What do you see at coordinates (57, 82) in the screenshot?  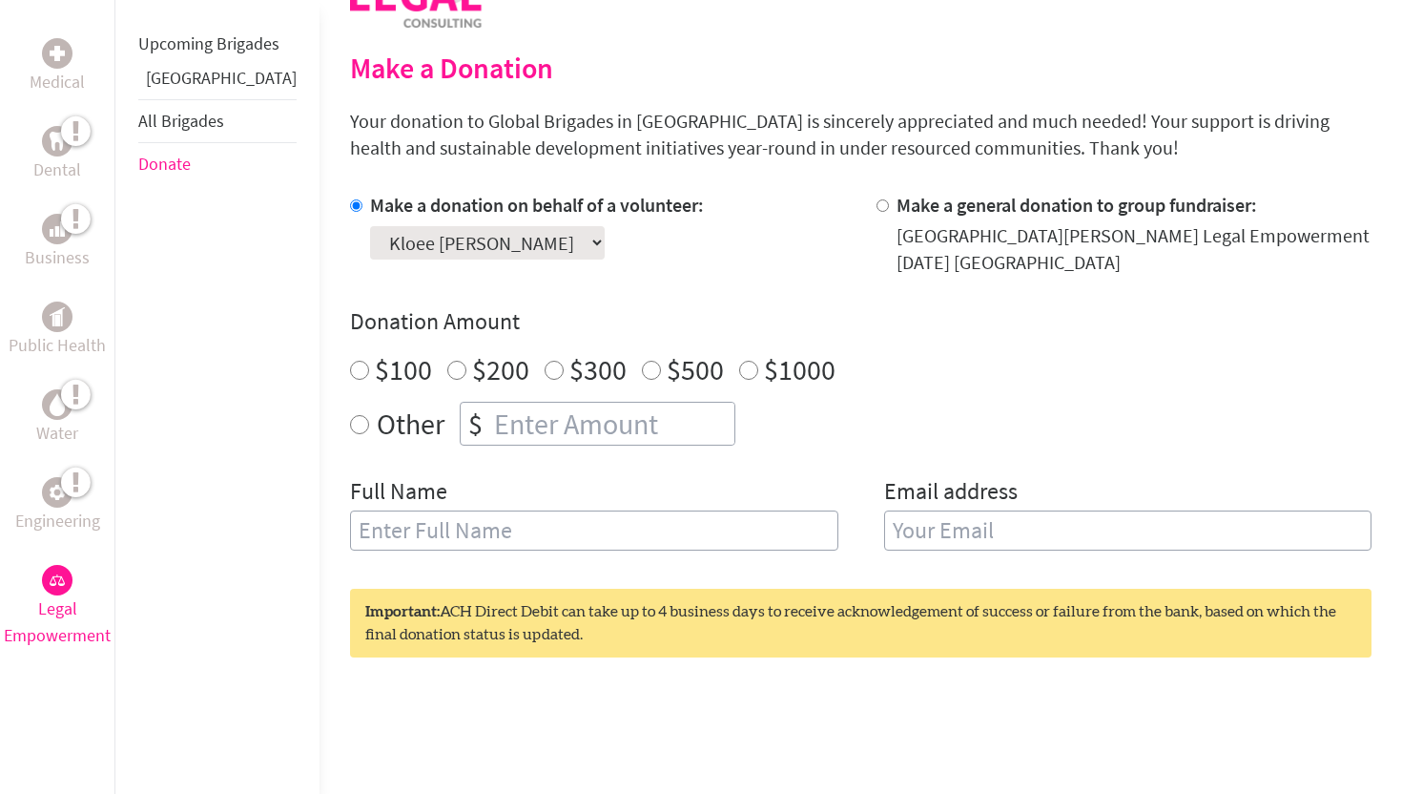 I see `p: Medical` at bounding box center [57, 82].